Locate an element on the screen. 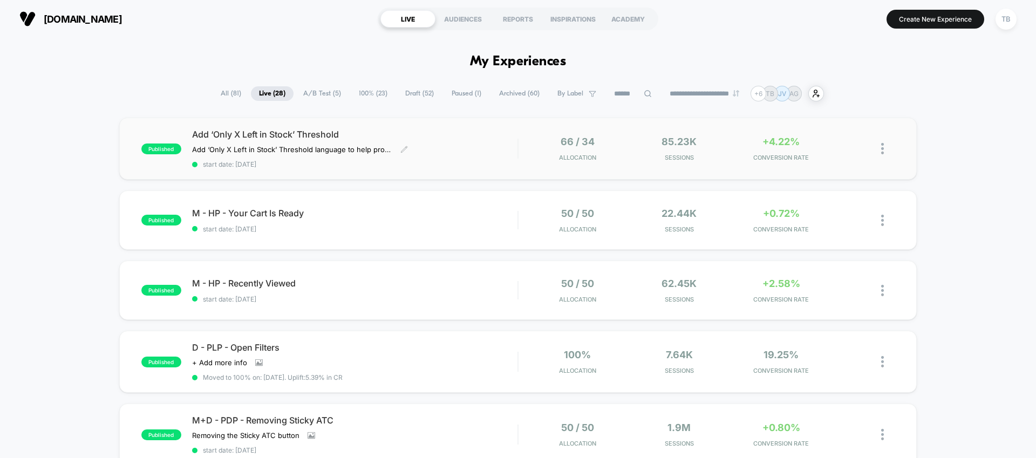 This screenshot has height=458, width=1036. img: end is located at coordinates (736, 93).